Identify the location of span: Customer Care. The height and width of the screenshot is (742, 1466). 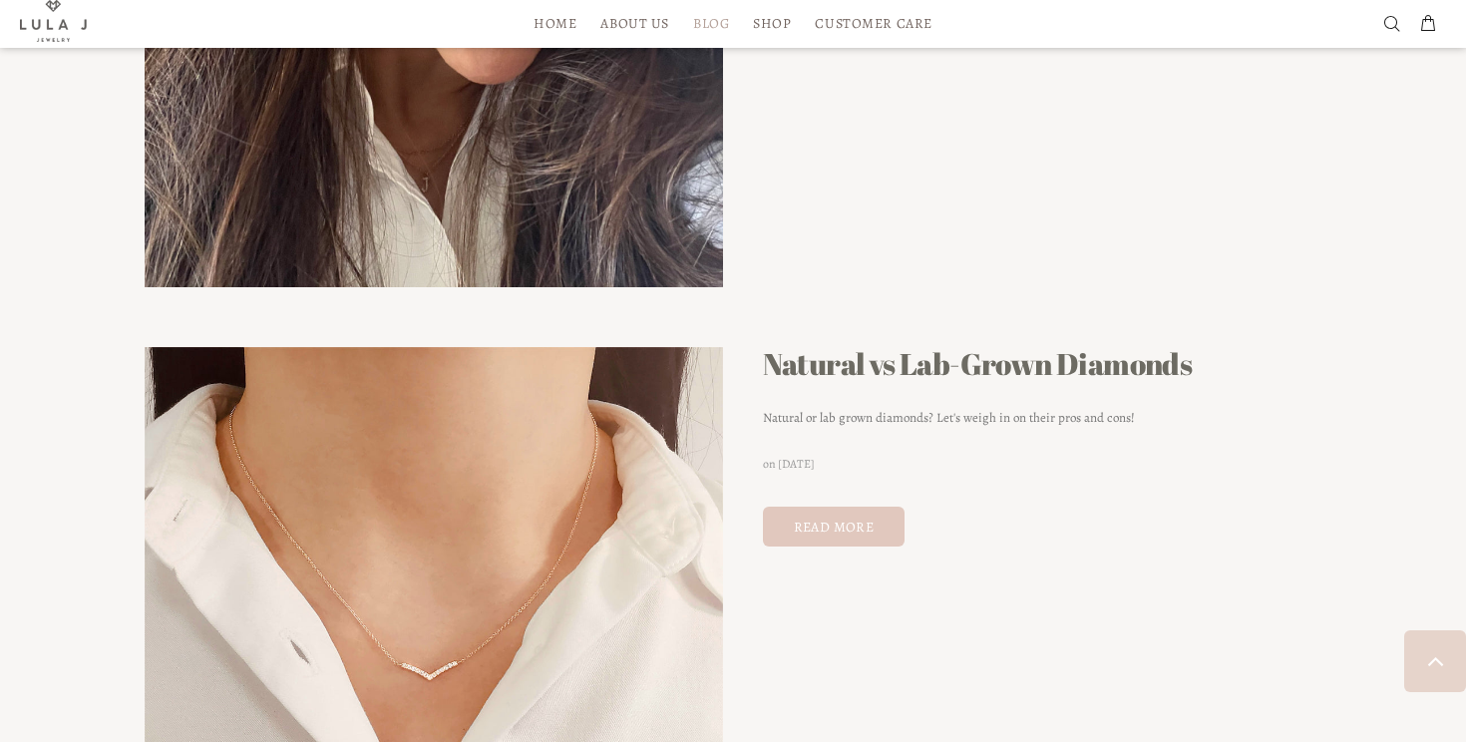
(872, 23).